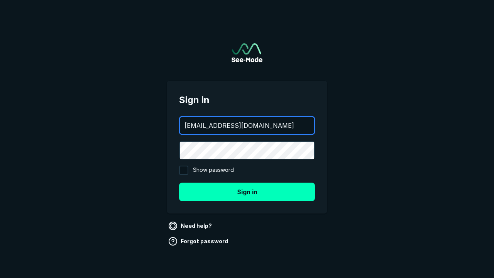 The height and width of the screenshot is (278, 494). What do you see at coordinates (247, 53) in the screenshot?
I see `a: Go to sign in` at bounding box center [247, 53].